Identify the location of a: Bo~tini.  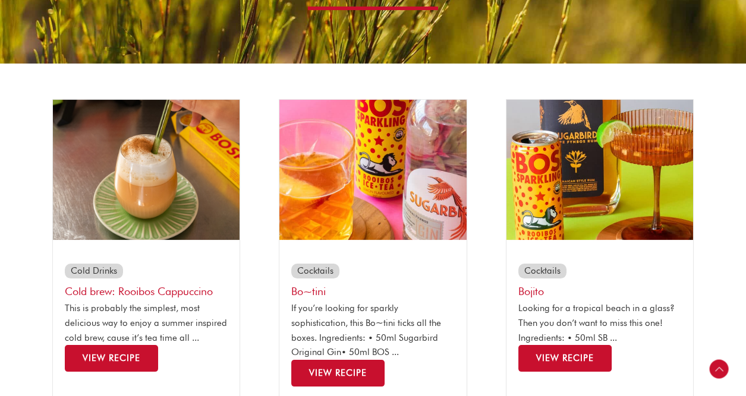
(308, 291).